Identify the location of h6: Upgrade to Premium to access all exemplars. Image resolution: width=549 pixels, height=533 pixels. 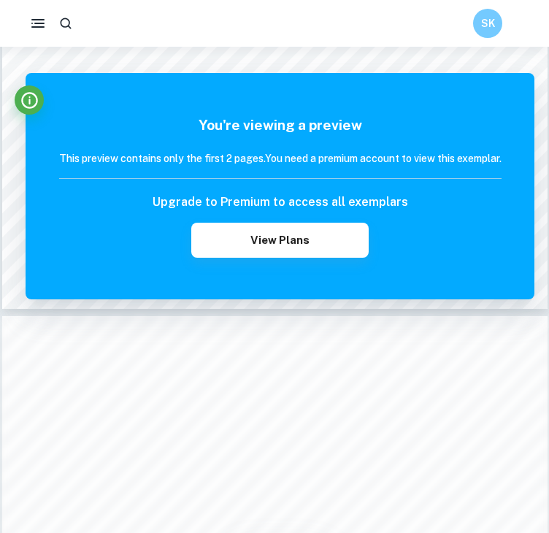
(280, 202).